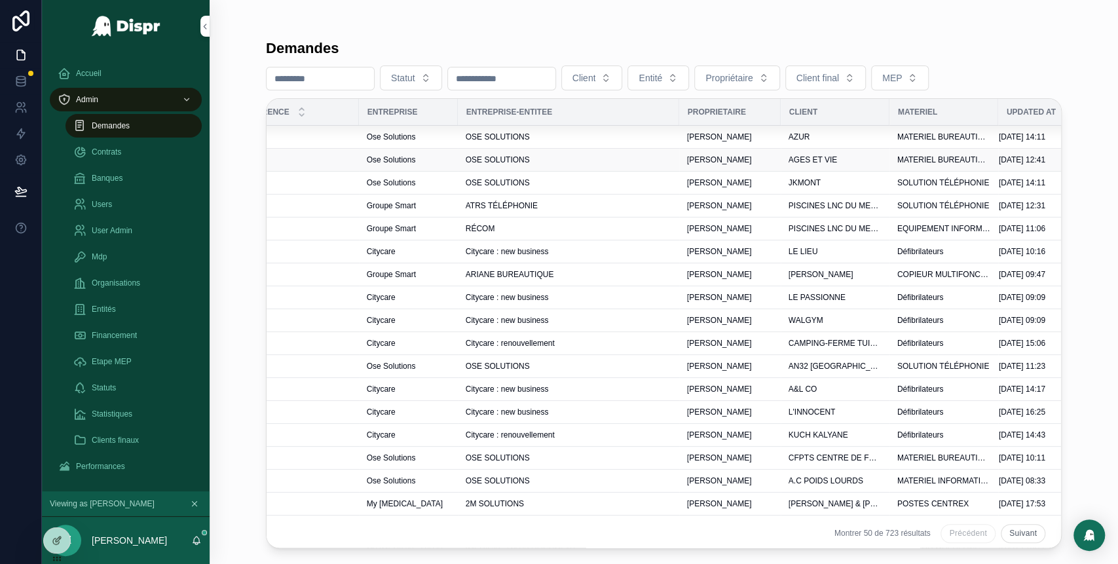 This screenshot has height=564, width=1118. I want to click on a: PISCINES LNC DU MEDOC, so click(835, 206).